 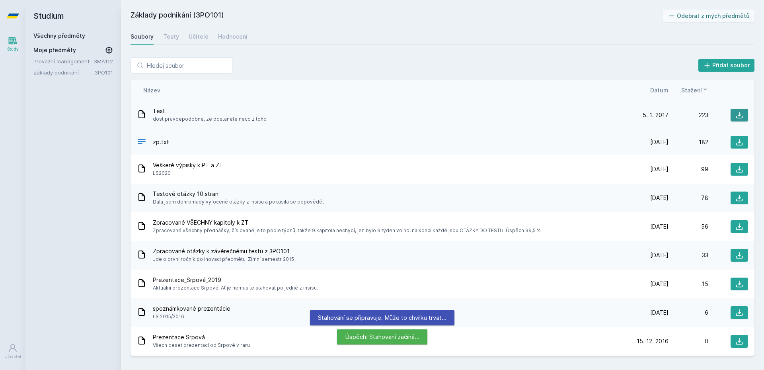 I want to click on div: Soubory, so click(x=142, y=37).